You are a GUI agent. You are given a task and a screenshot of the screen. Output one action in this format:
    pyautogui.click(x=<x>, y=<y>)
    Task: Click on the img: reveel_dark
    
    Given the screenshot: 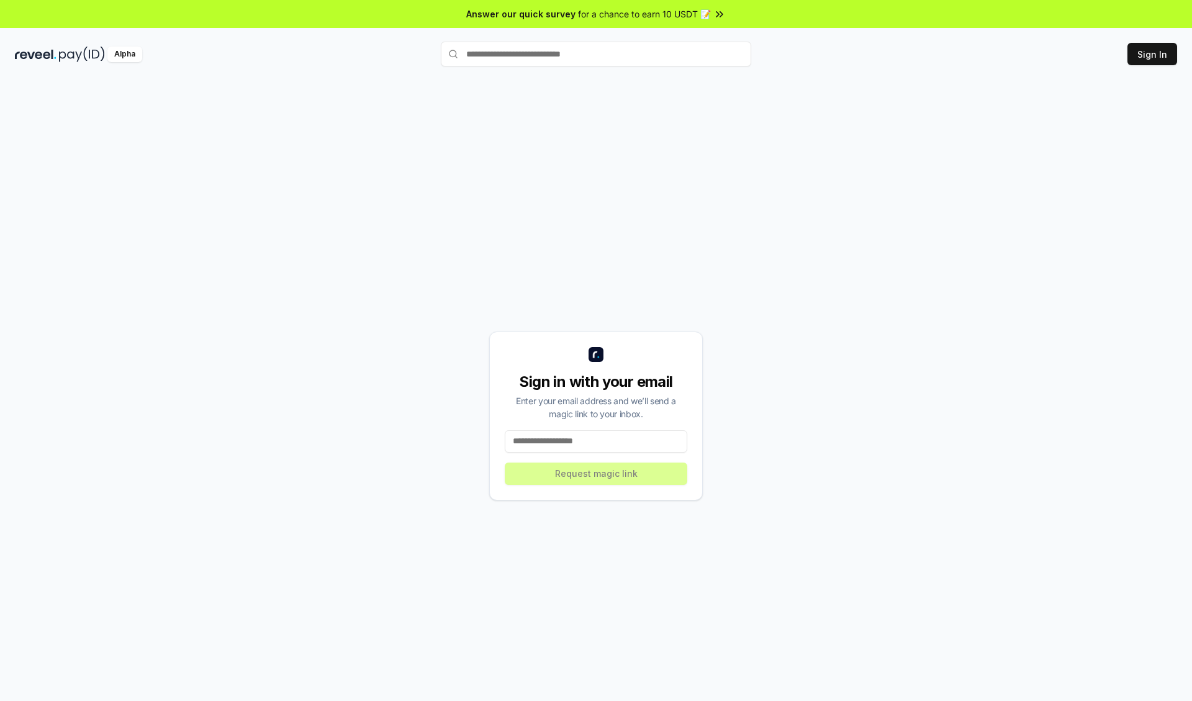 What is the action you would take?
    pyautogui.click(x=35, y=54)
    